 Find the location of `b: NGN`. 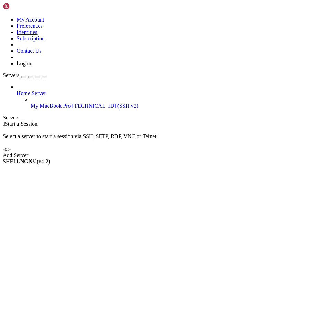

b: NGN is located at coordinates (26, 161).